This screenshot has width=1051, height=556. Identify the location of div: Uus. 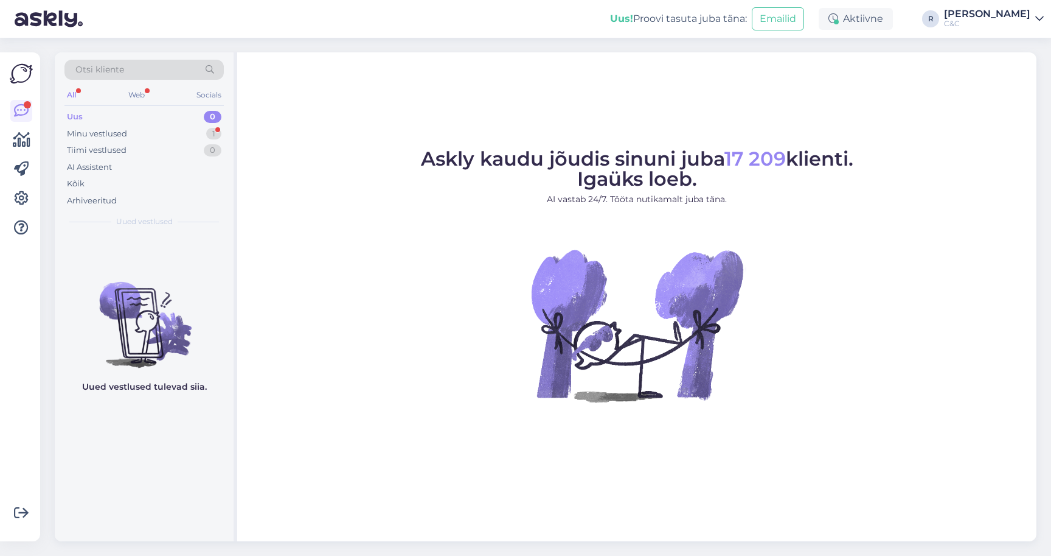
(75, 117).